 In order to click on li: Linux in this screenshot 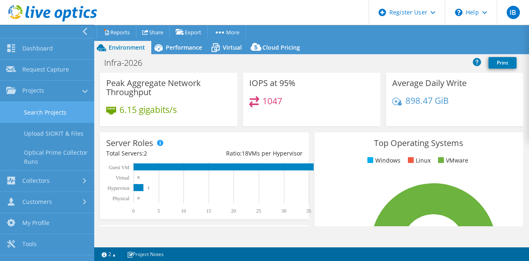, I will do `click(418, 160)`.